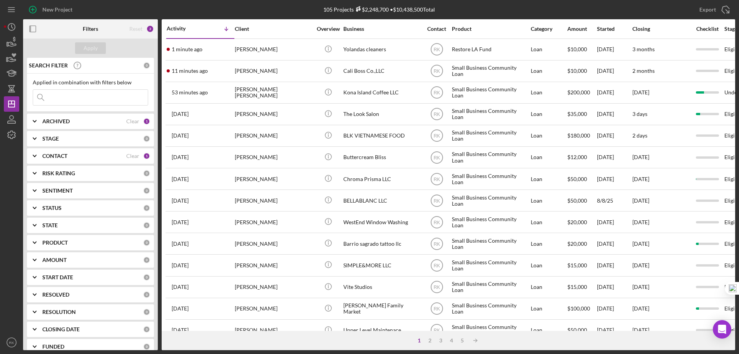 The width and height of the screenshot is (739, 354). I want to click on div: Buttercream Bliss, so click(382, 157).